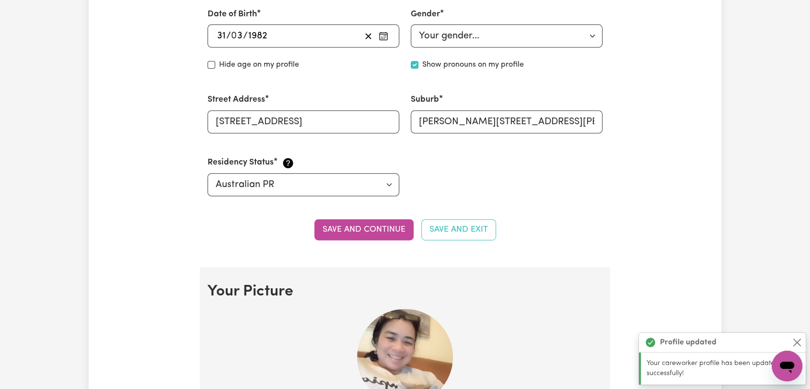  I want to click on label: Gender, so click(425, 14).